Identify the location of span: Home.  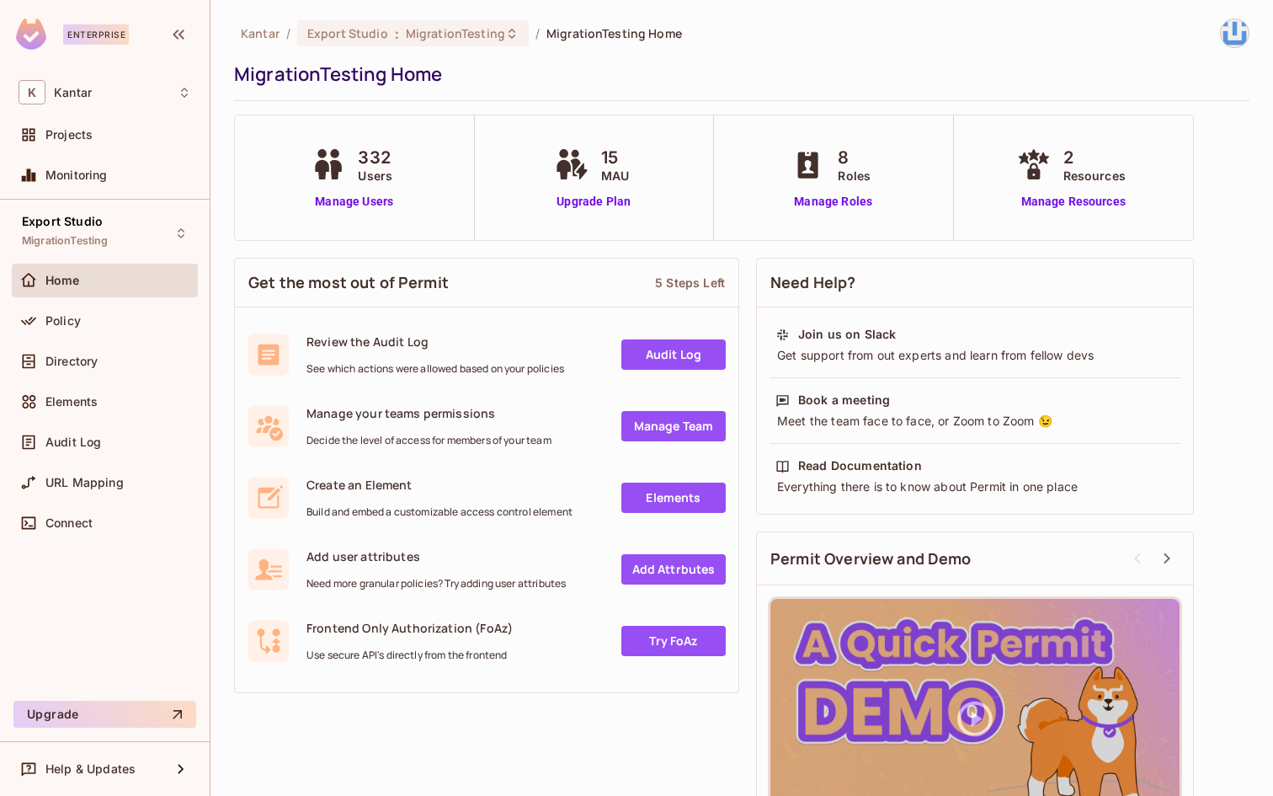
(62, 280).